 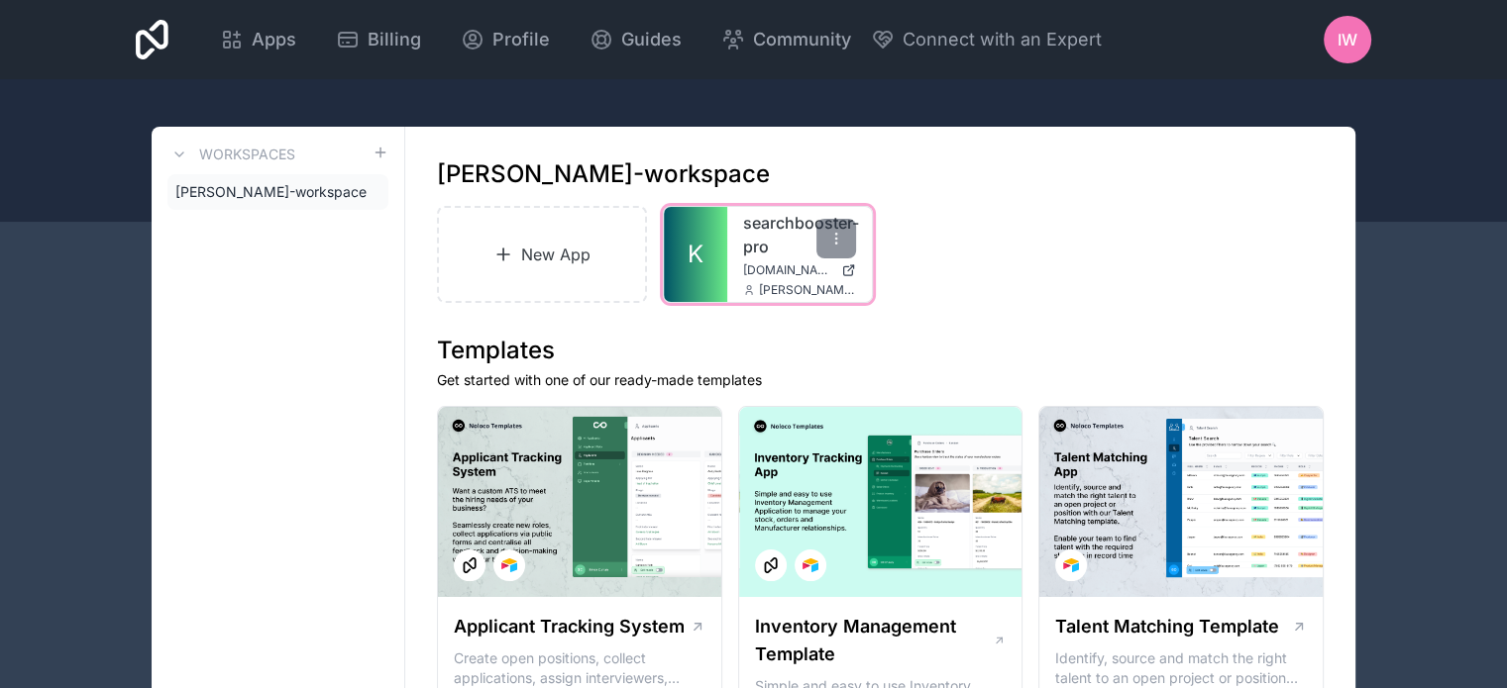 I want to click on button: Connect with an Expert, so click(x=986, y=40).